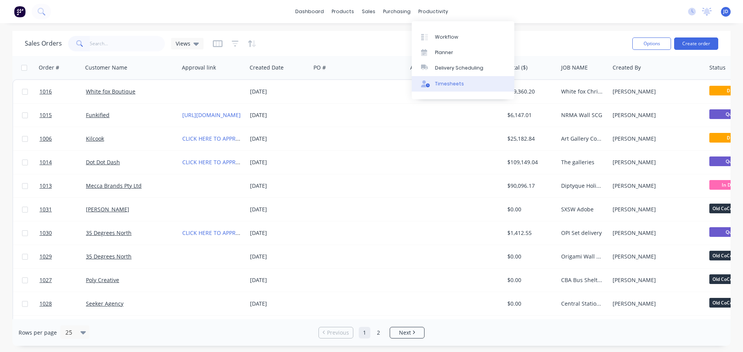 The width and height of the screenshot is (743, 352). What do you see at coordinates (46, 92) in the screenshot?
I see `span: 1016` at bounding box center [46, 92].